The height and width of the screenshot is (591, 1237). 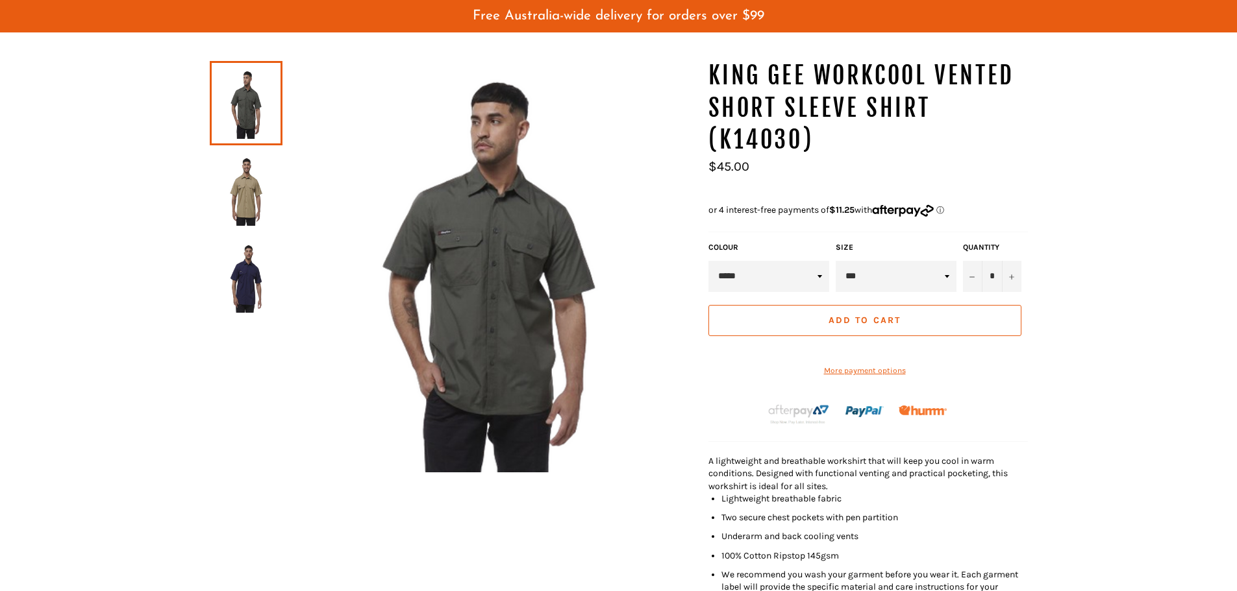 I want to click on label: Size, so click(x=896, y=247).